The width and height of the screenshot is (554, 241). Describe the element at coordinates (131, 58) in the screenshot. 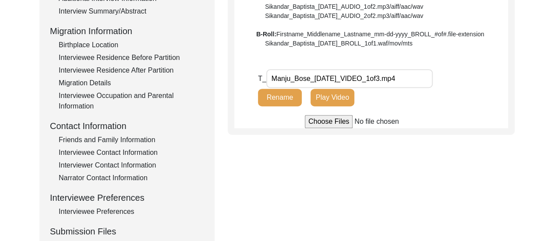

I see `div: Interviewee Residence Before Partition` at that location.